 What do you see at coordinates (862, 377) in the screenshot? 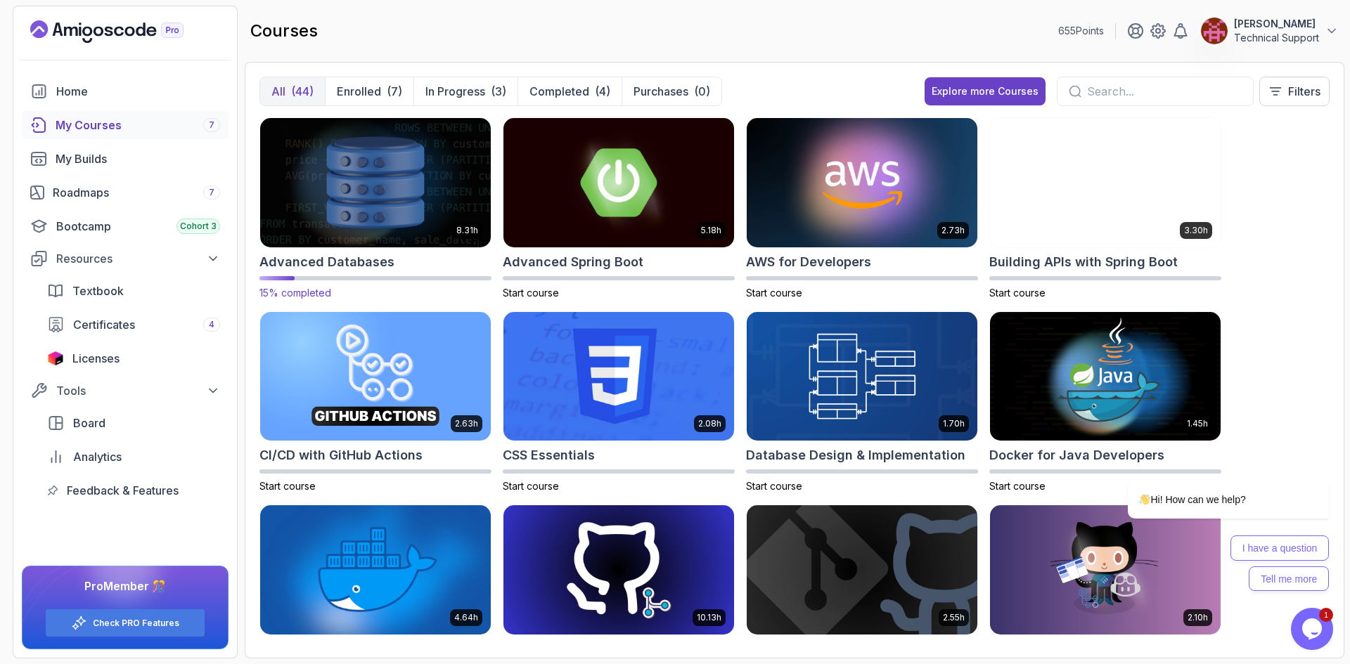
I see `img: Database Design & Implementation card` at bounding box center [862, 377].